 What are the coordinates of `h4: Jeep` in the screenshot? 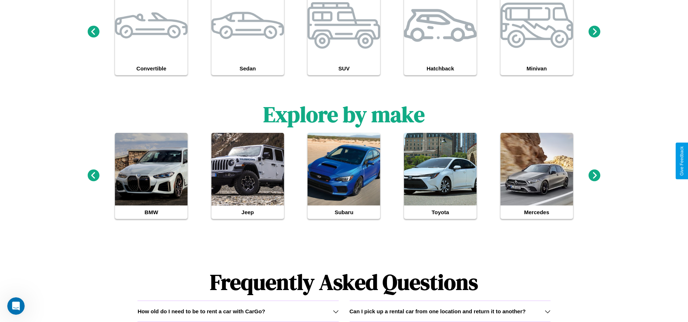 It's located at (248, 212).